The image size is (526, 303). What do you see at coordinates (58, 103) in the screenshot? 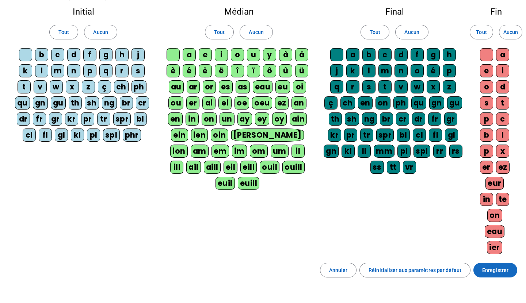
I see `div: gu` at bounding box center [58, 103].